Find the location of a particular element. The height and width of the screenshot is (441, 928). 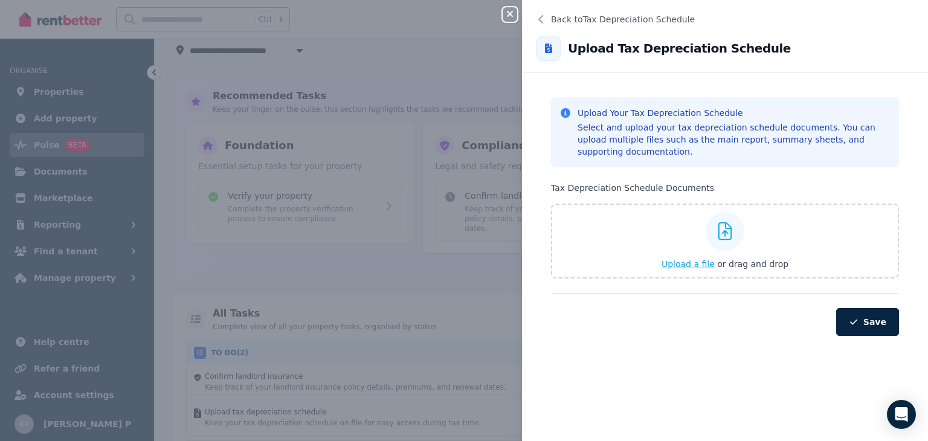

span: Upload a file is located at coordinates (688, 264).